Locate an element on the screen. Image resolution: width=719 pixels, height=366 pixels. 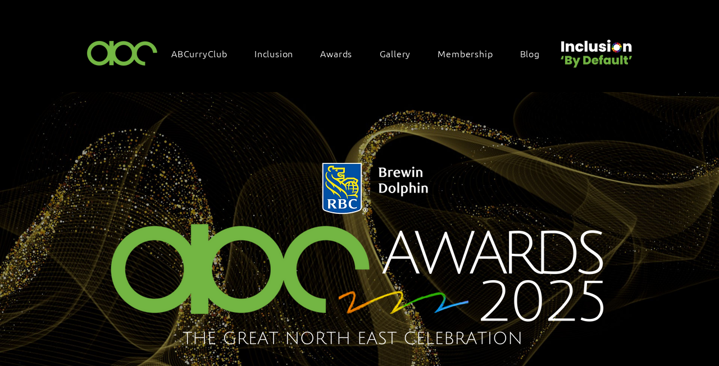
a: ABCurryClub is located at coordinates (205, 53).